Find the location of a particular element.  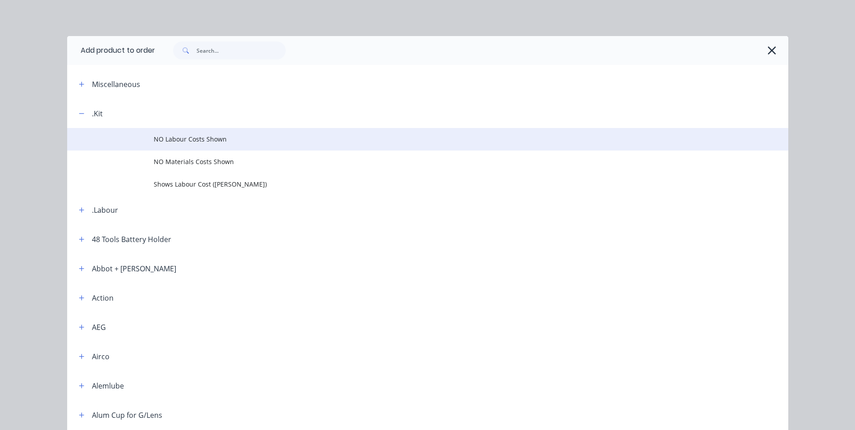

div: Action is located at coordinates (103, 298).